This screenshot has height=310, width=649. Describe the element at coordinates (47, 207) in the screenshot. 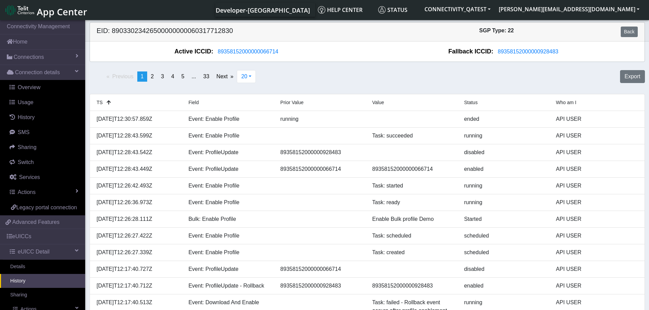

I see `span: Legacy portal connection` at that location.